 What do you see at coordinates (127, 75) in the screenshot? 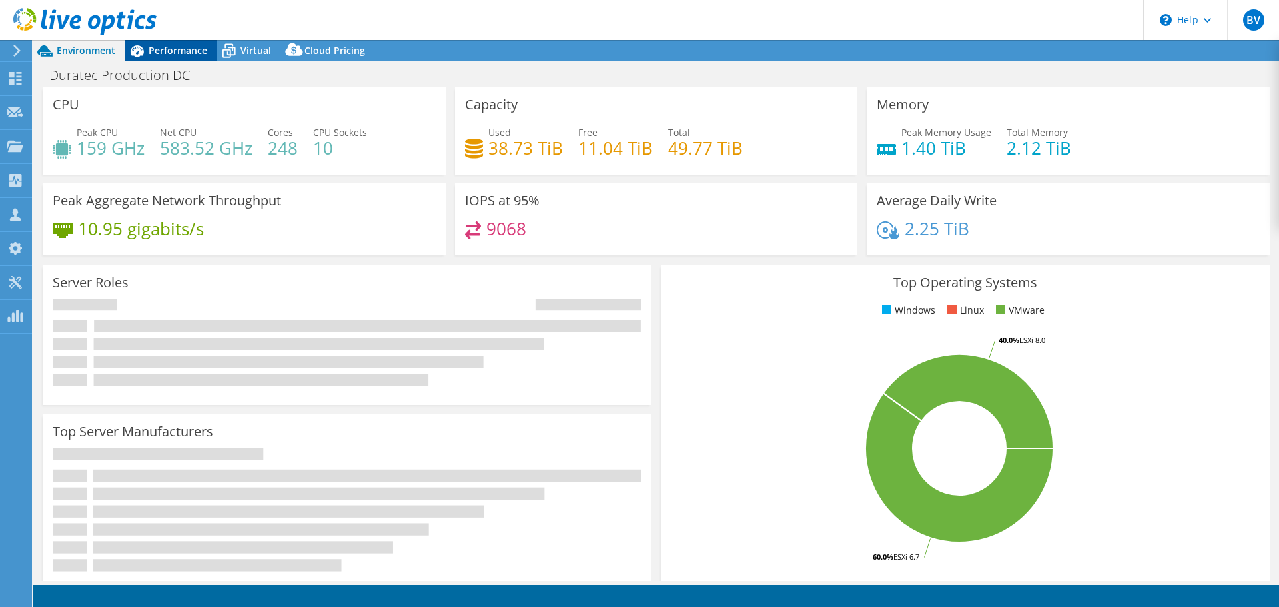
I see `h1: Duratec Production DC` at bounding box center [127, 75].